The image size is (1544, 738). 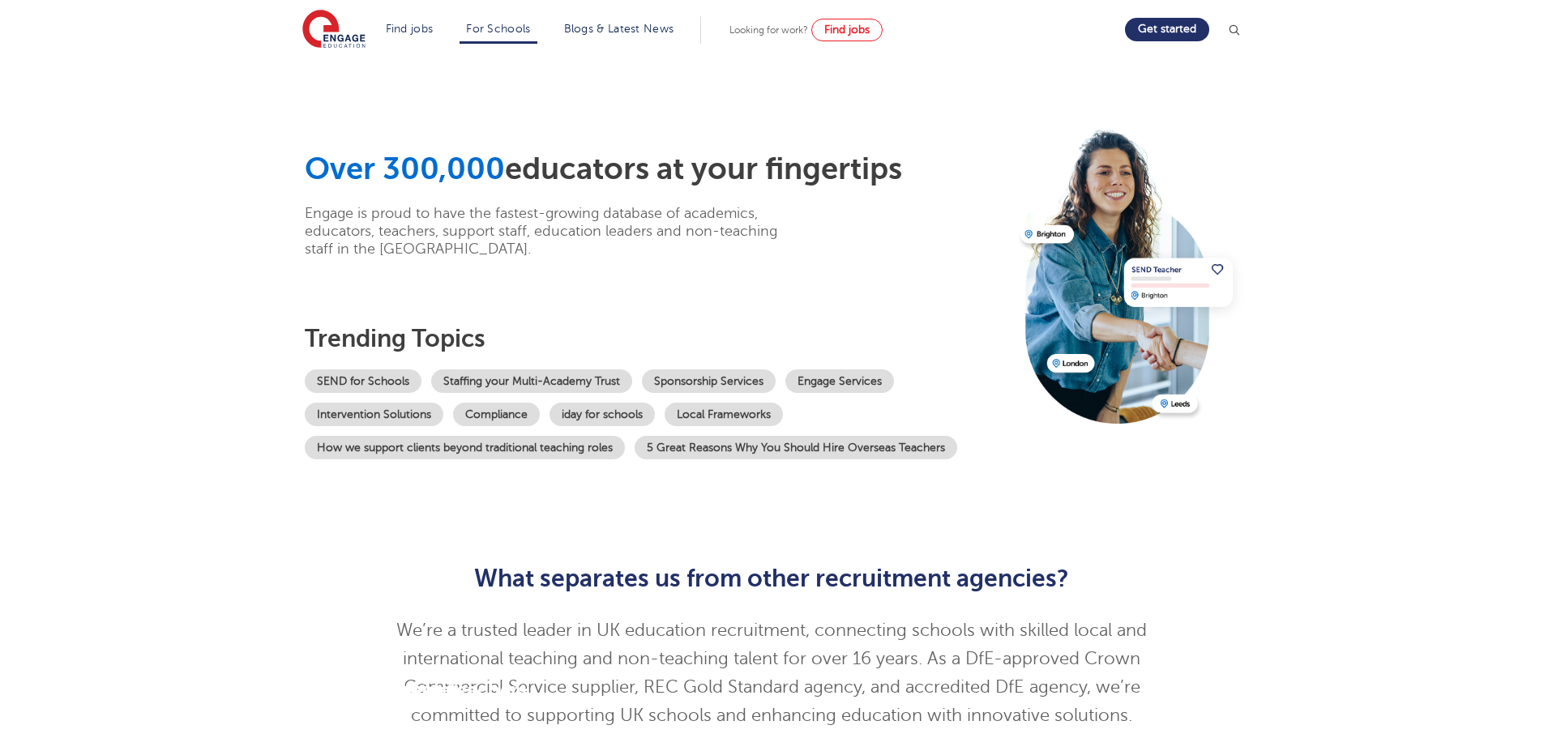 What do you see at coordinates (532, 381) in the screenshot?
I see `a: Staffing your Multi-Academy Trust` at bounding box center [532, 381].